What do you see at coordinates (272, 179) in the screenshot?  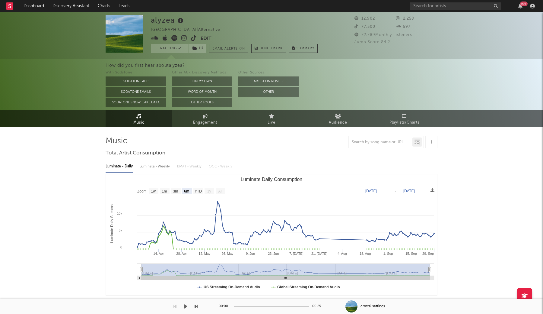 I see `text: Luminate Daily Consumption` at bounding box center [272, 179].